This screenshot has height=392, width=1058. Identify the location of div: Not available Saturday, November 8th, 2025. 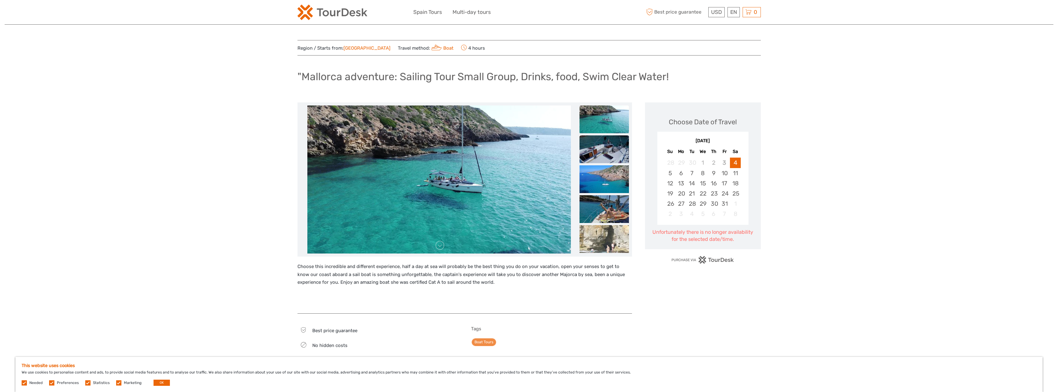
(735, 214).